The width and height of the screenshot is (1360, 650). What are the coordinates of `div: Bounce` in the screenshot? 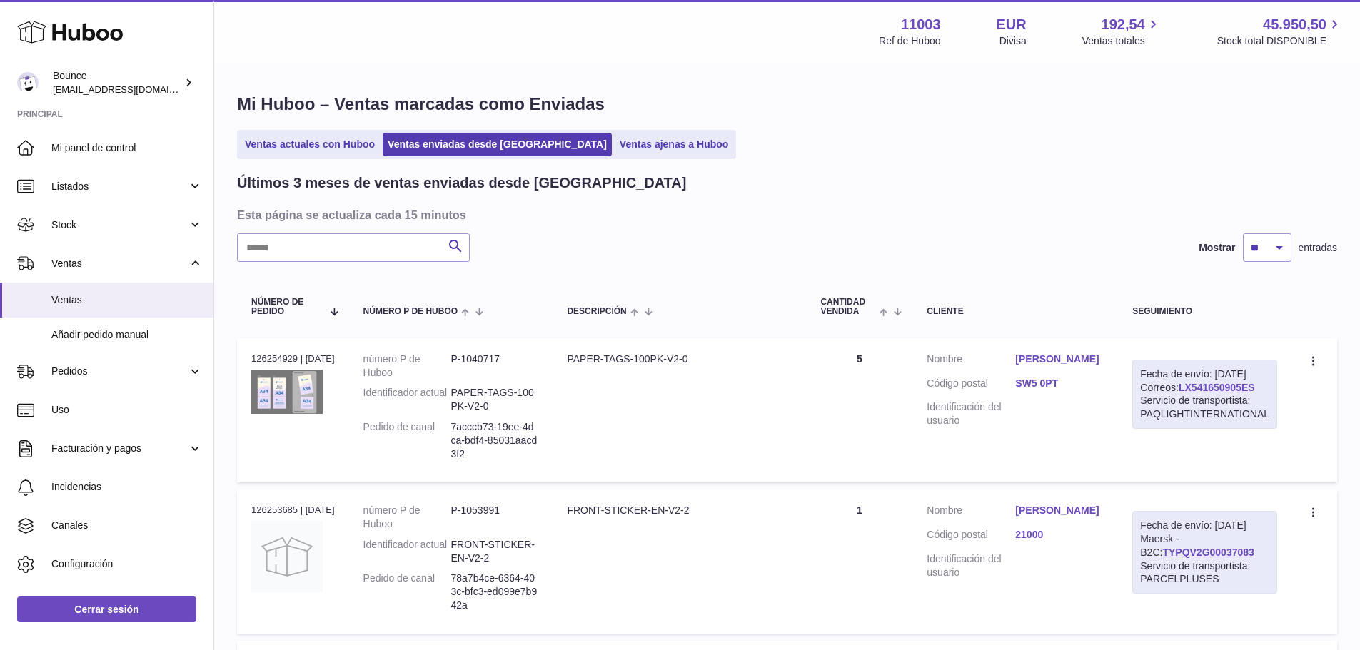 It's located at (117, 83).